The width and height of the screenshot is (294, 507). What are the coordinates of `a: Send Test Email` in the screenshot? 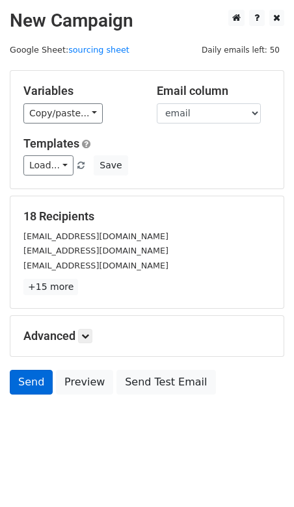 It's located at (166, 382).